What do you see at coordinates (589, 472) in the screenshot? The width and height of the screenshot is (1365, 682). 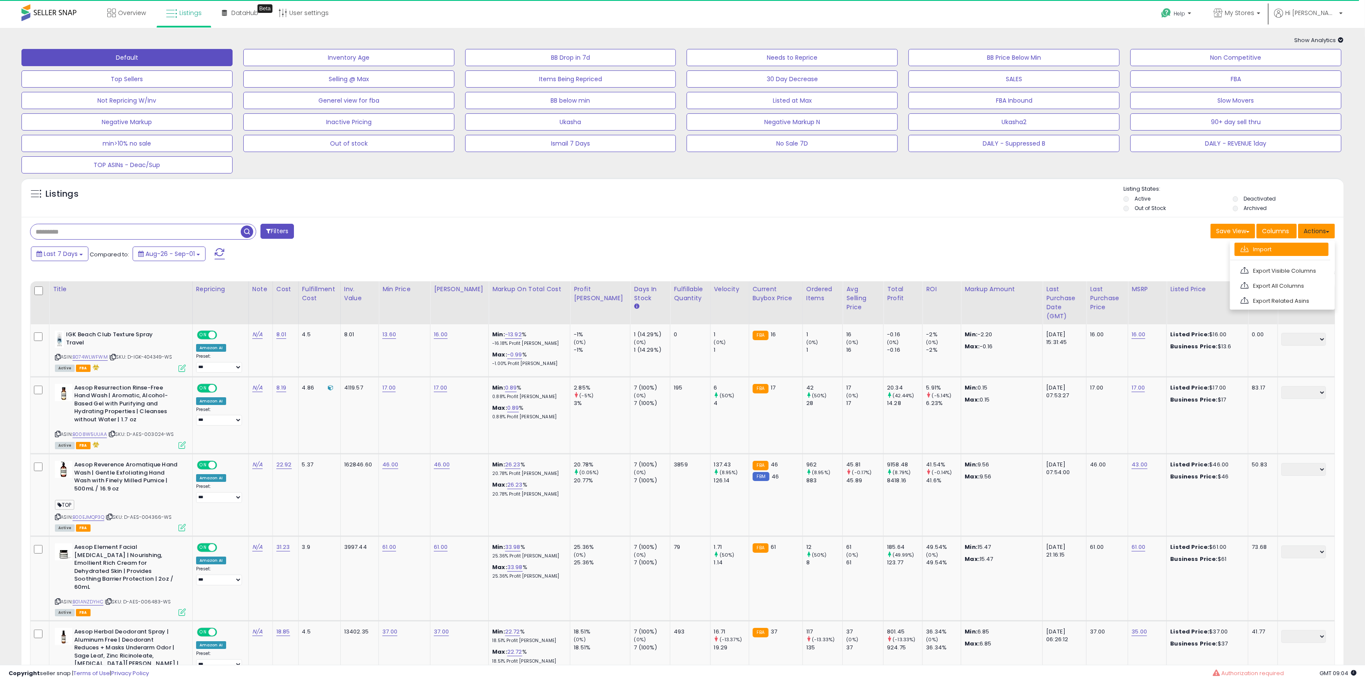 I see `small: (0.05%)` at bounding box center [589, 472].